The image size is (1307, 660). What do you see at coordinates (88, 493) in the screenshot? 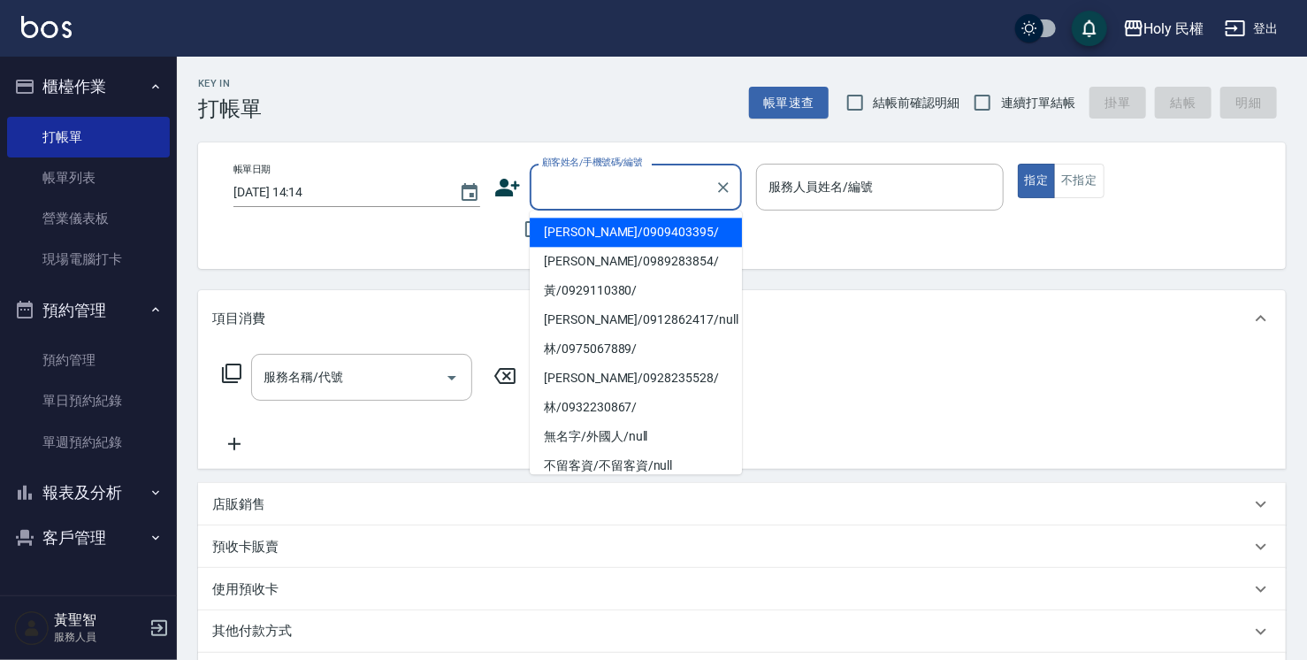
I see `button: 報表及分析` at bounding box center [88, 493].